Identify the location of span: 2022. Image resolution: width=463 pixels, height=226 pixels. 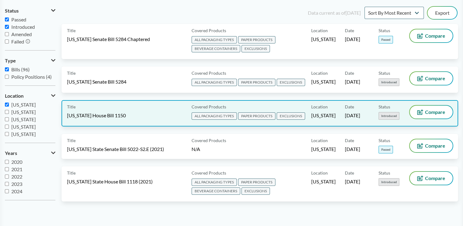
(17, 176).